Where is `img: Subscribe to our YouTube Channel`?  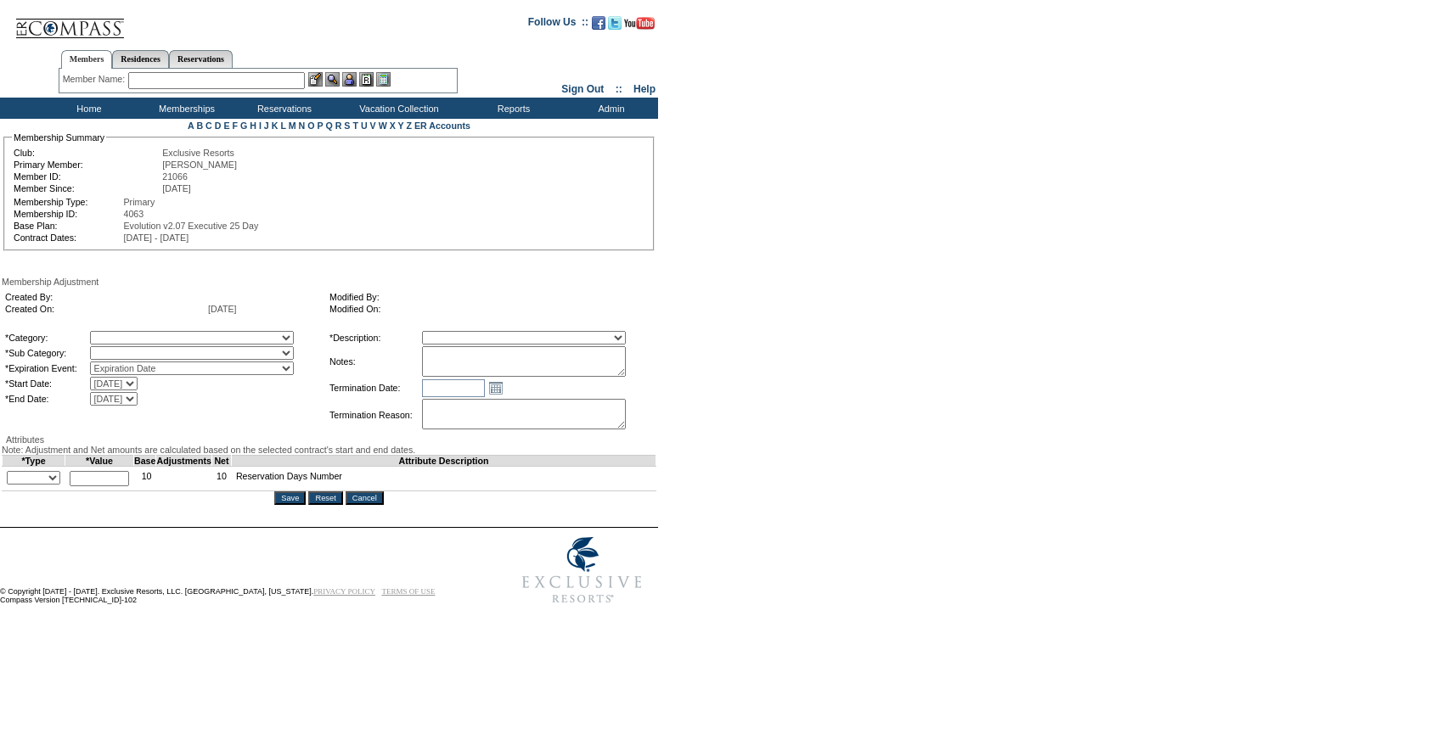
img: Subscribe to our YouTube Channel is located at coordinates (639, 23).